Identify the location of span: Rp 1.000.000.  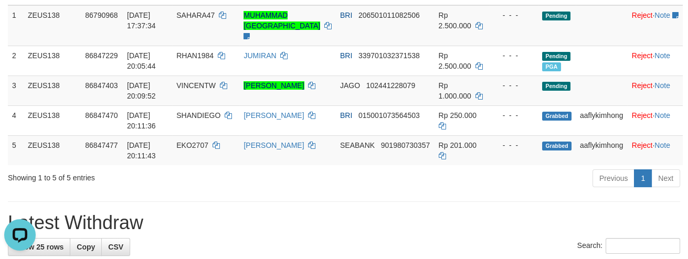
(455, 91).